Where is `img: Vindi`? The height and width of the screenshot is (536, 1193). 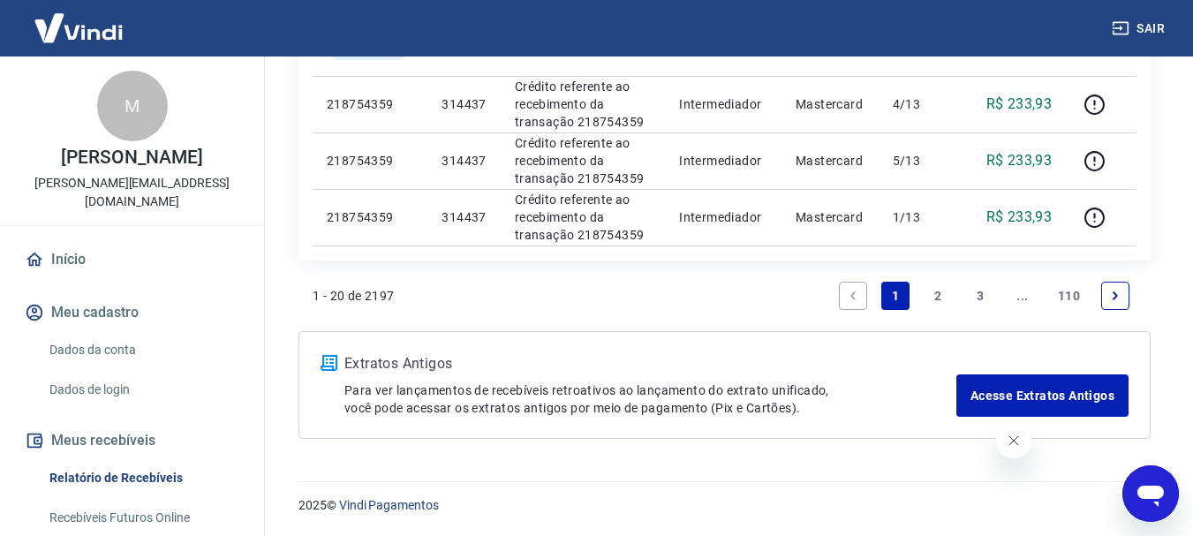
img: Vindi is located at coordinates (79, 27).